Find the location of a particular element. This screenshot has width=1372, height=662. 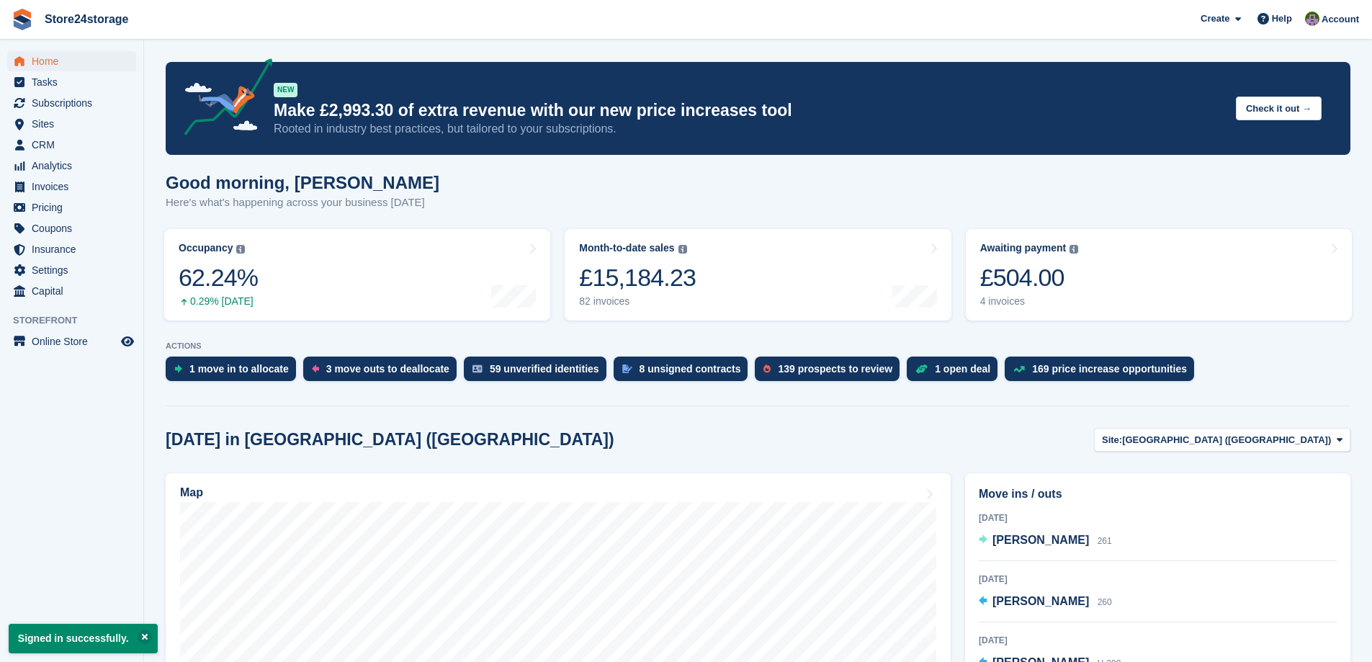

span: Help is located at coordinates (1282, 19).